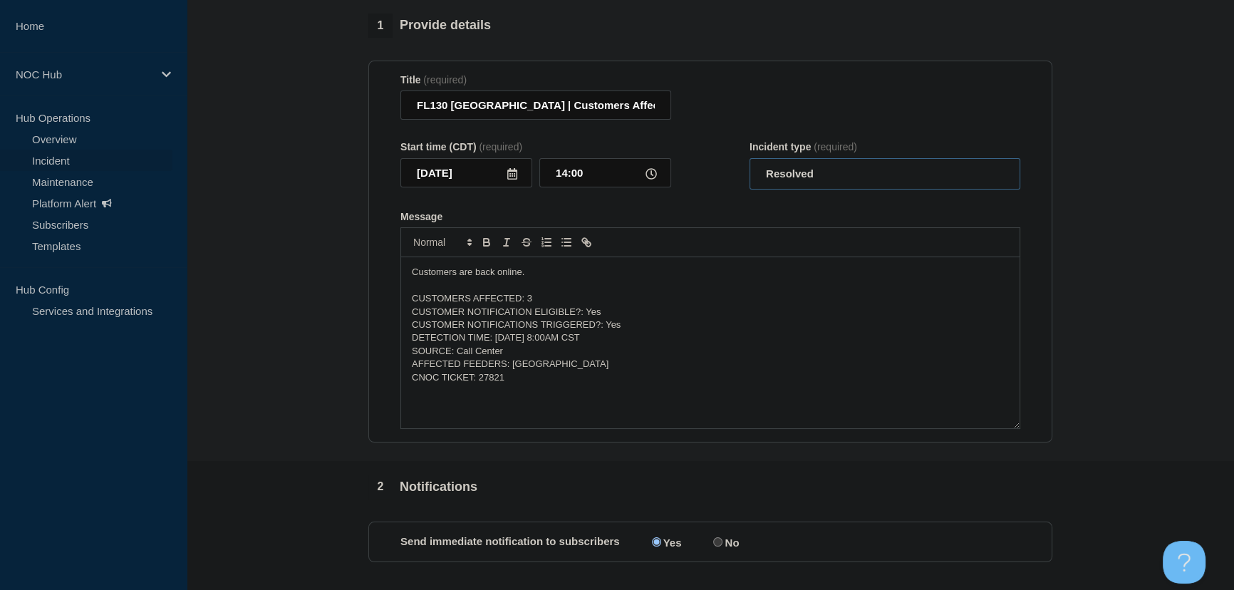 This screenshot has height=590, width=1234. Describe the element at coordinates (724, 542) in the screenshot. I see `label: No` at that location.